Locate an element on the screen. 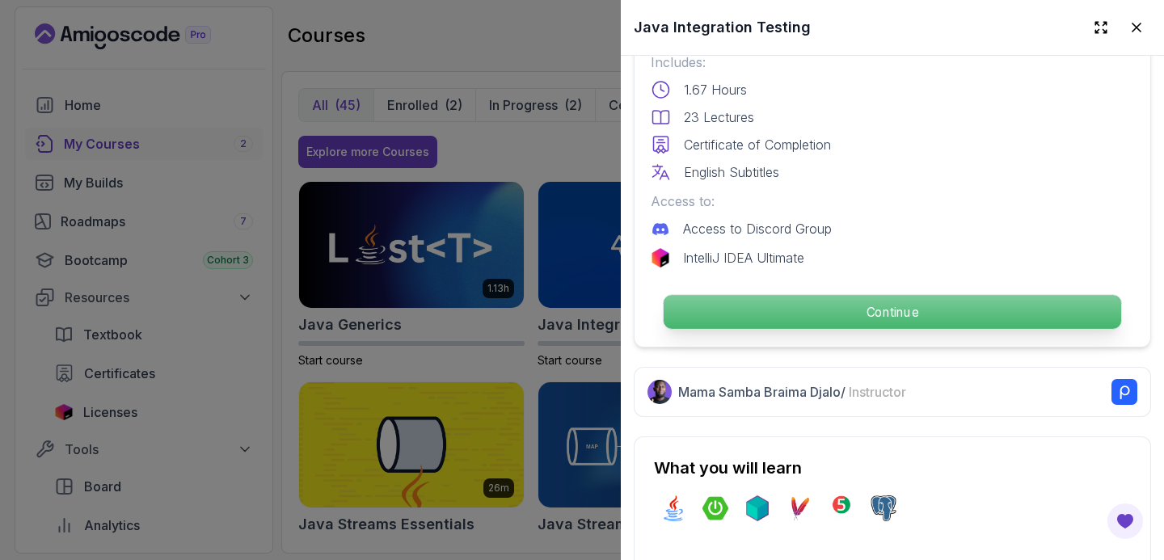 The height and width of the screenshot is (560, 1164). p: Access to Discord Group is located at coordinates (757, 229).